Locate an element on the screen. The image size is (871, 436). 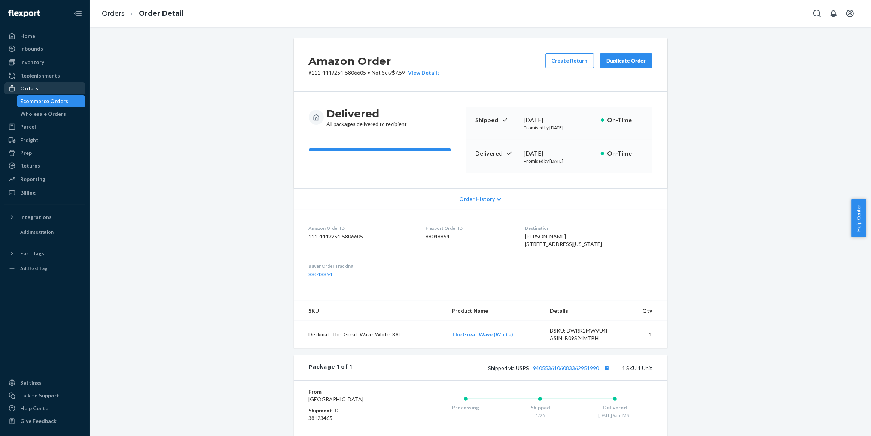
a: Replenishments is located at coordinates (45, 76).